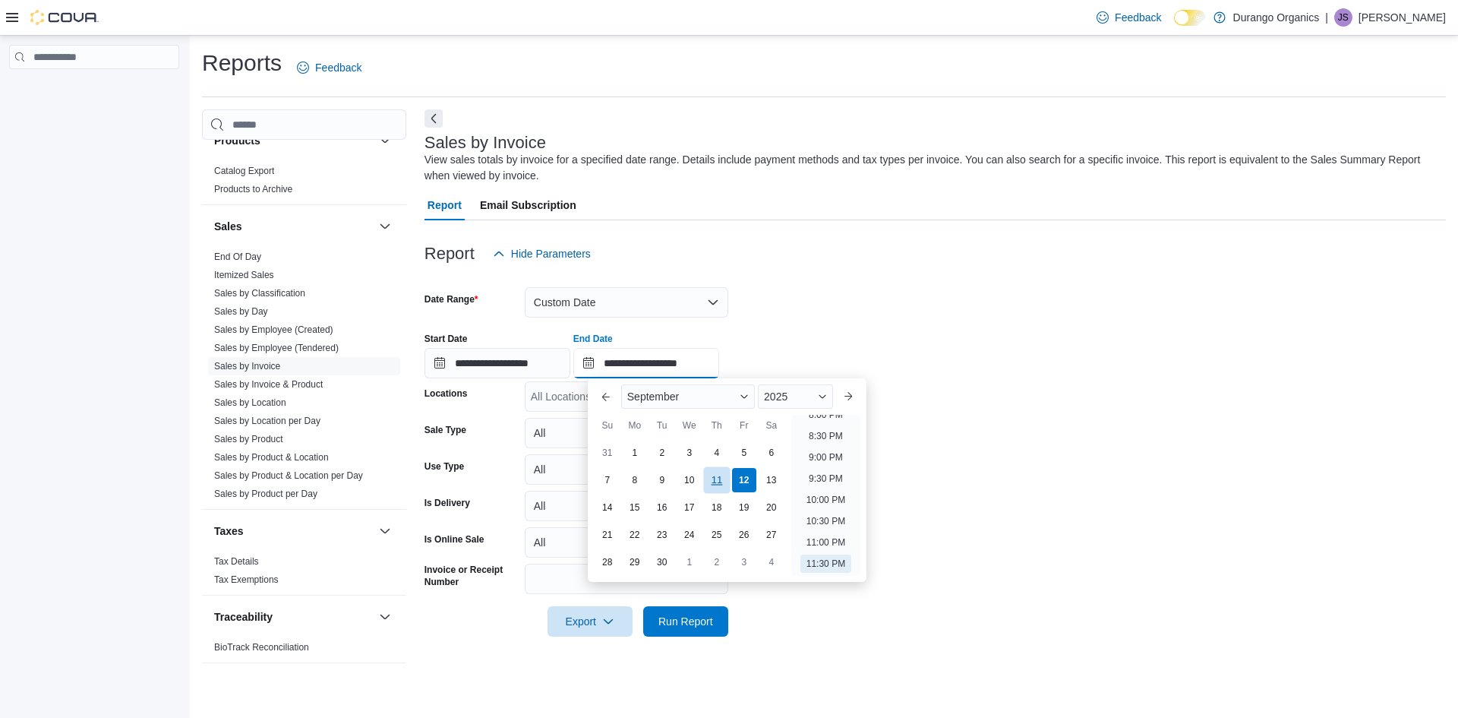 This screenshot has width=1458, height=718. What do you see at coordinates (273, 330) in the screenshot?
I see `span: Sales by Employee (Created)` at bounding box center [273, 330].